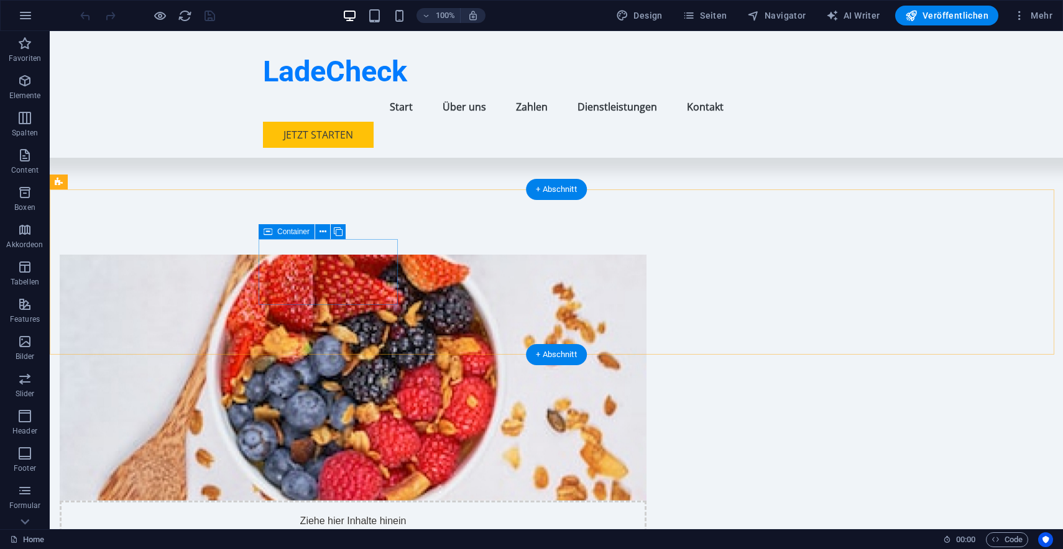 Image resolution: width=1063 pixels, height=549 pixels. What do you see at coordinates (185, 16) in the screenshot?
I see `button: reload` at bounding box center [185, 16].